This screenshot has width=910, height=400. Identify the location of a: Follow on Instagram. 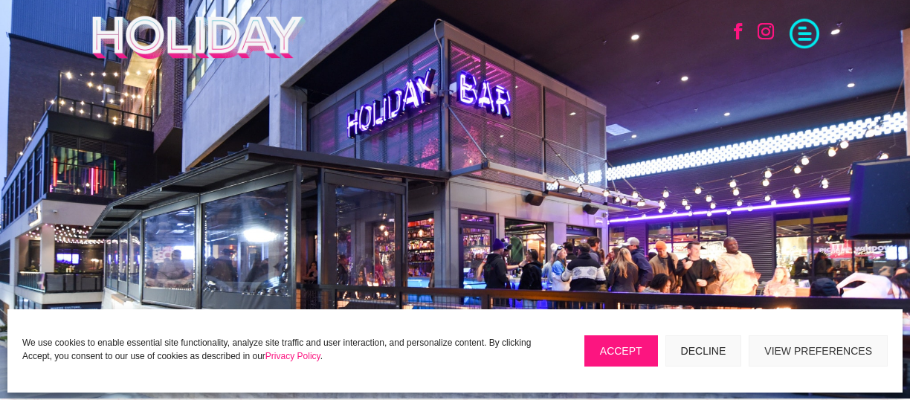
(766, 31).